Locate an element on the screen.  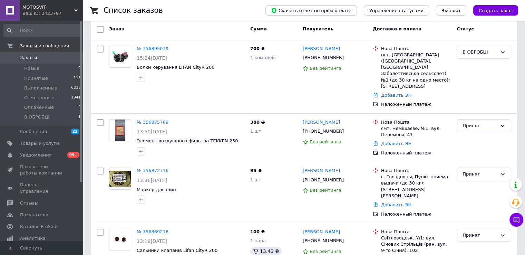
span: Доставка и оплата is located at coordinates (397, 29).